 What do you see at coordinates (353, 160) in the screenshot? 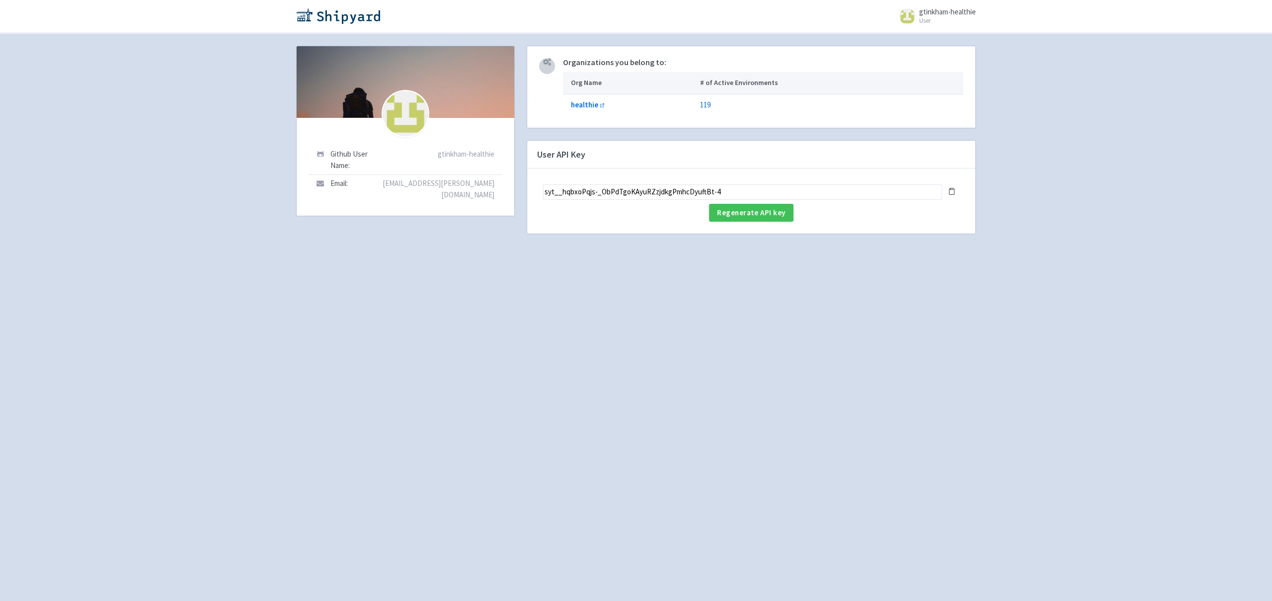
I see `td: Github User Name:` at bounding box center [353, 160].